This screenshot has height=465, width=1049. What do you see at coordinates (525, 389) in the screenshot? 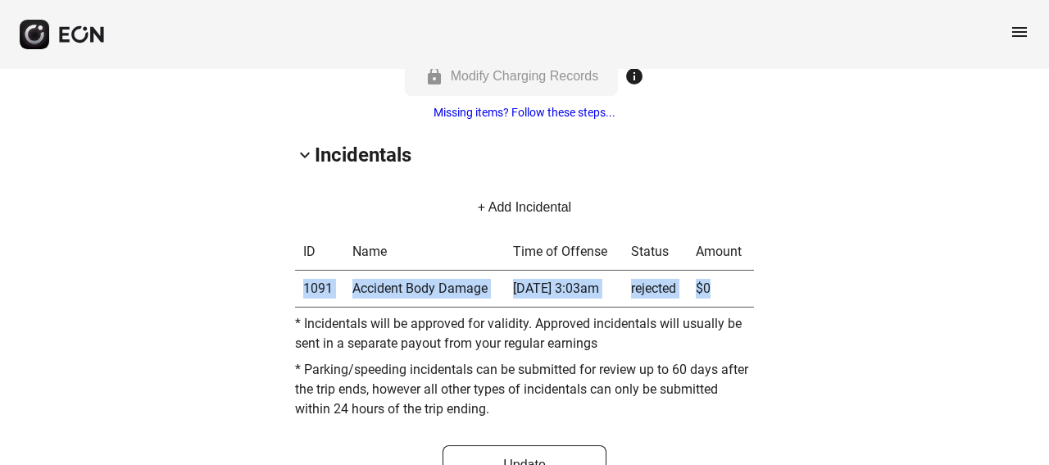
I see `p: * Parking/speeding incidentals can be submitted for review up to 60 days after the trip ends, how...` at bounding box center [525, 389].